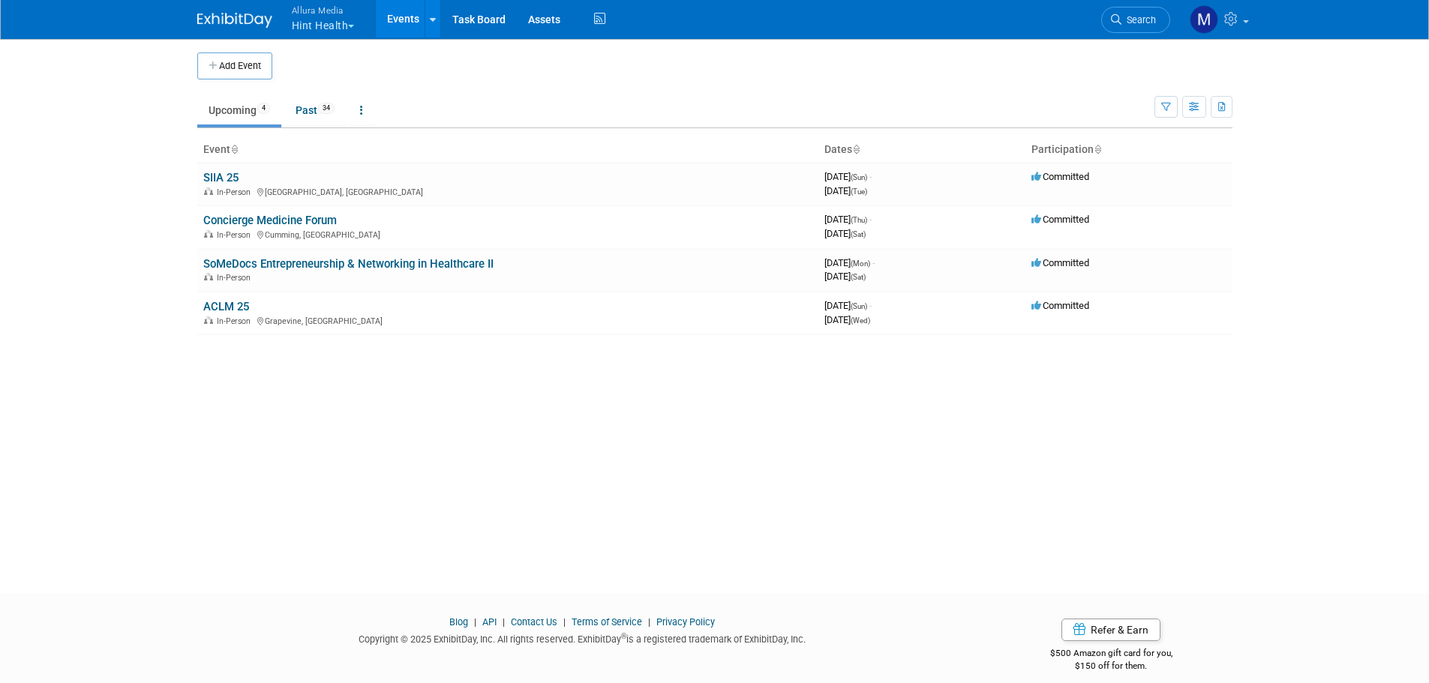 Image resolution: width=1429 pixels, height=683 pixels. Describe the element at coordinates (508, 150) in the screenshot. I see `th: Event` at that location.